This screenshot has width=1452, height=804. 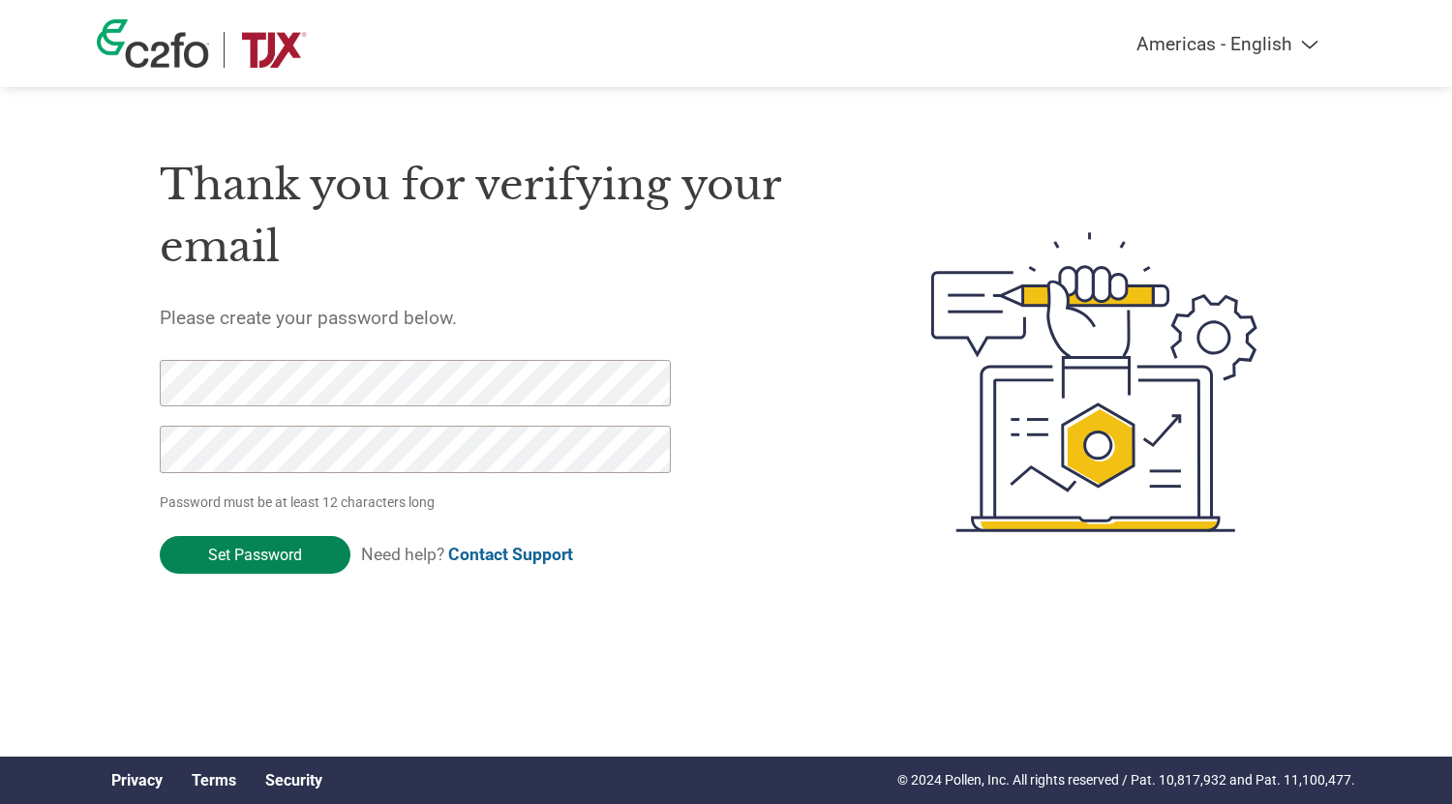 I want to click on a: Security, so click(x=293, y=780).